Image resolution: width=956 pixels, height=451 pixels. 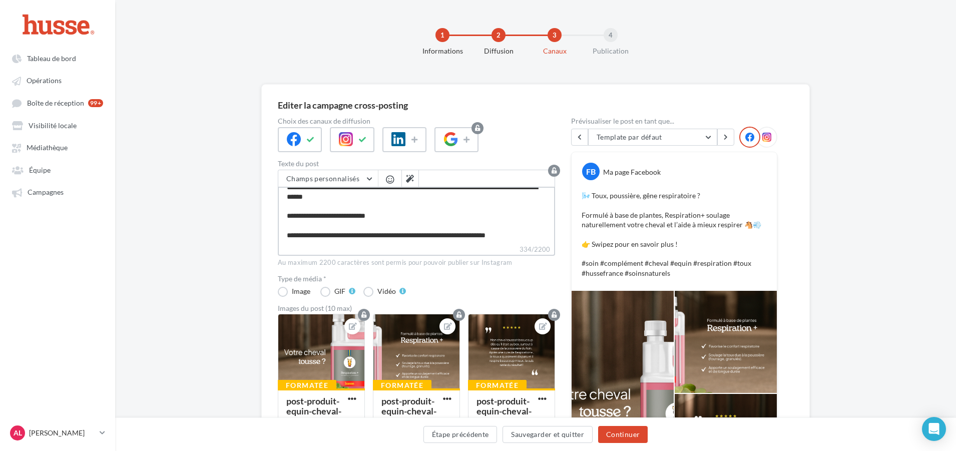 I want to click on div: 2, so click(x=499, y=35).